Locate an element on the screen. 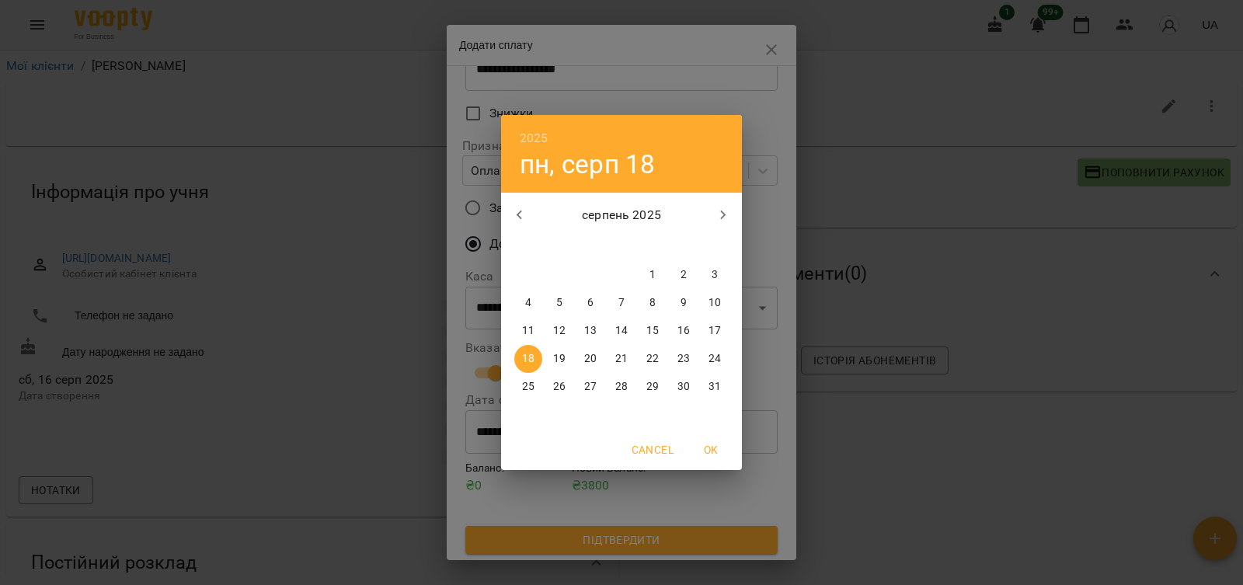 Image resolution: width=1243 pixels, height=585 pixels. button: 28 is located at coordinates (622, 387).